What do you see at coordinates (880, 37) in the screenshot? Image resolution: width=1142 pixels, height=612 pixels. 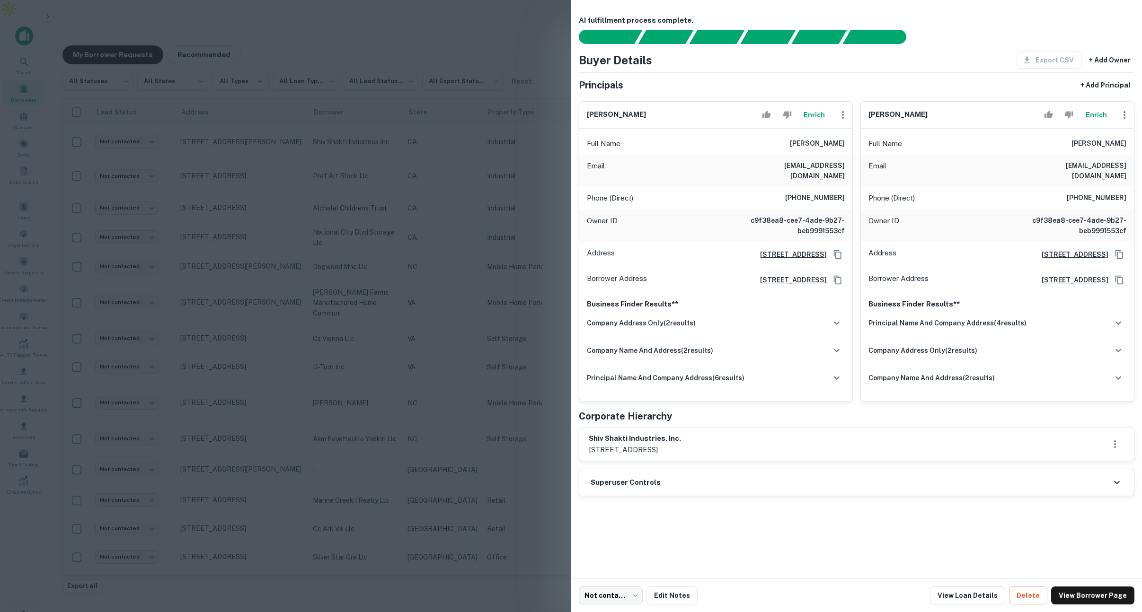 I see `div: AI fulfillment process complete.` at bounding box center [880, 37].